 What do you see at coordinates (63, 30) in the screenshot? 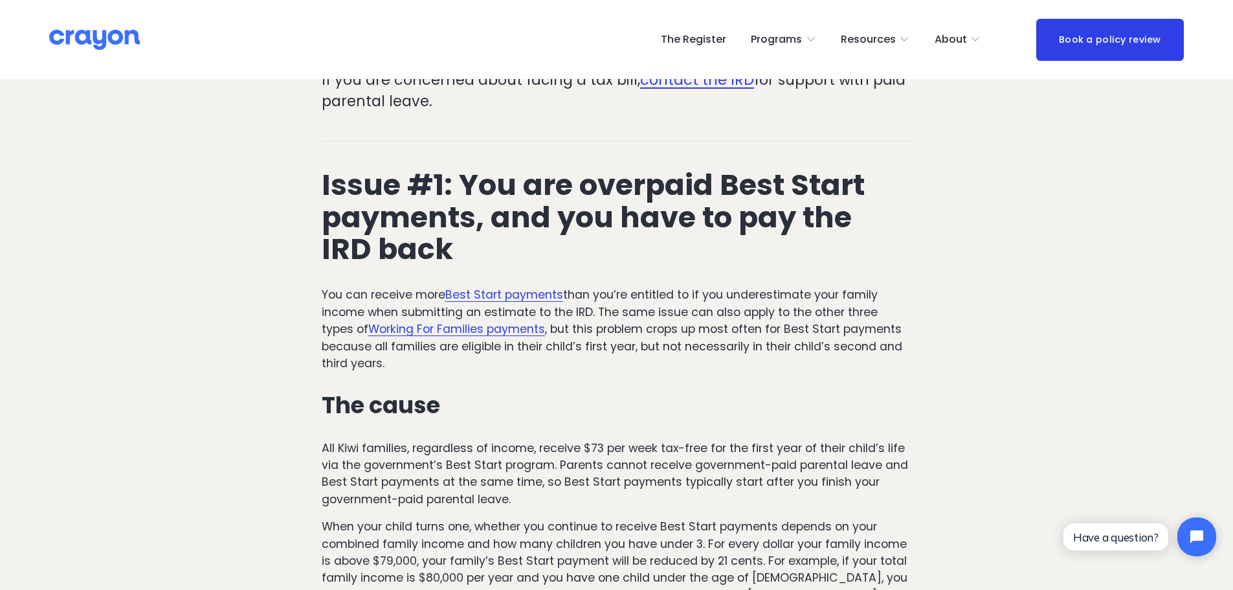
I see `button: Have a question?` at bounding box center [63, 30].